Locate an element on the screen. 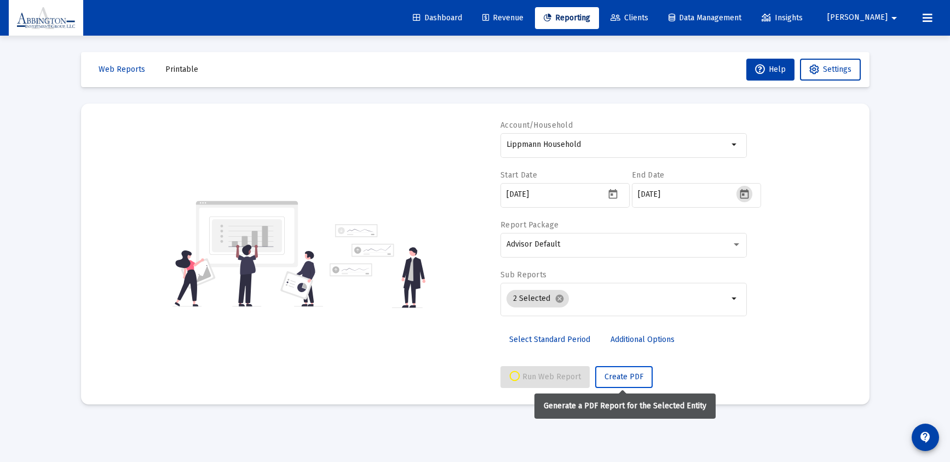 The image size is (950, 462). span: Advisor Default is located at coordinates (534, 244).